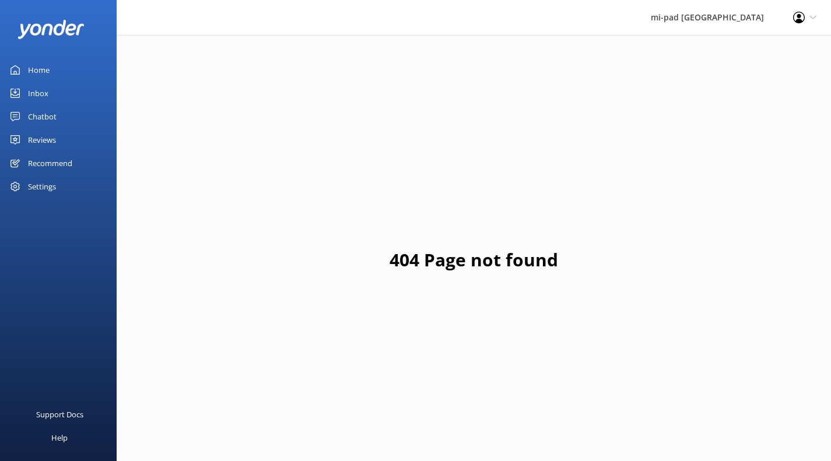 The height and width of the screenshot is (461, 831). Describe the element at coordinates (42, 140) in the screenshot. I see `div: Reviews` at that location.